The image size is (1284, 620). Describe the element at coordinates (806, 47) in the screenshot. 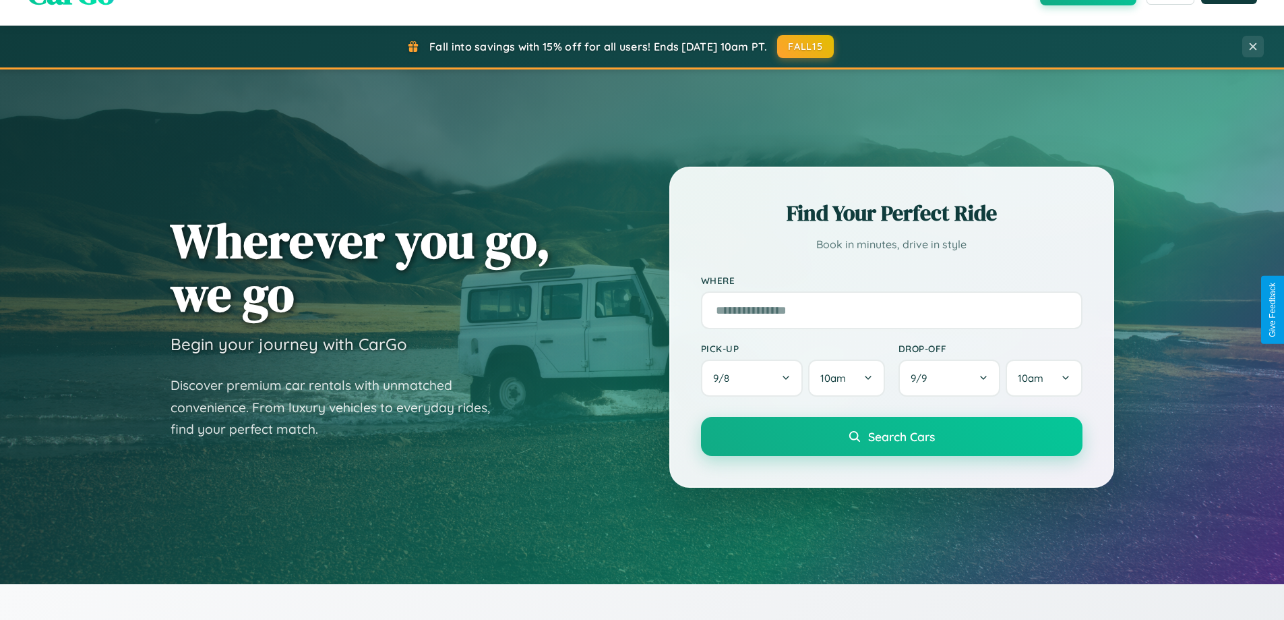

I see `button: FALL15` at that location.